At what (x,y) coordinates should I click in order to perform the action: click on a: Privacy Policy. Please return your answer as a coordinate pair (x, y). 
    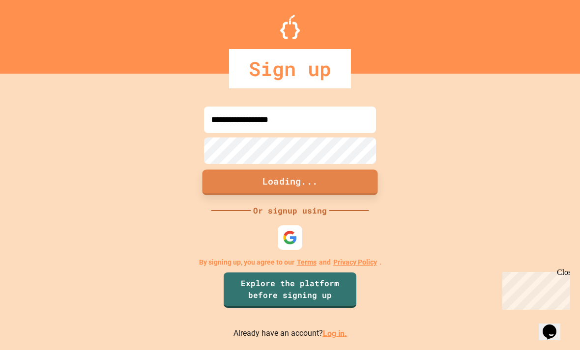
    Looking at the image, I should click on (355, 262).